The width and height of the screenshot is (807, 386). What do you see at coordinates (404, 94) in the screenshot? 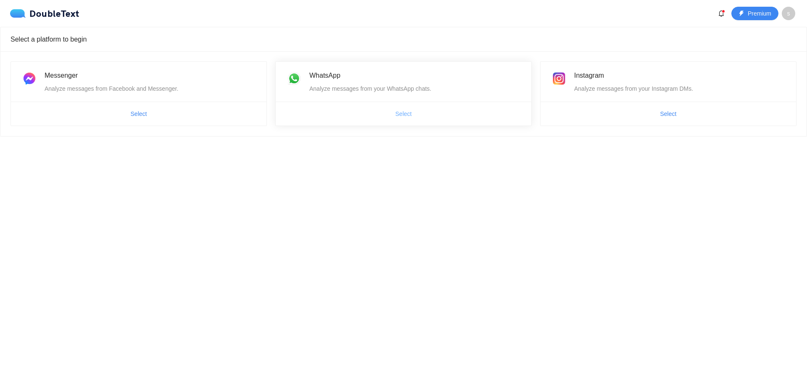
I see `a: WhatsAppAnalyze messages from your WhatsApp chats.Select` at bounding box center [404, 94].